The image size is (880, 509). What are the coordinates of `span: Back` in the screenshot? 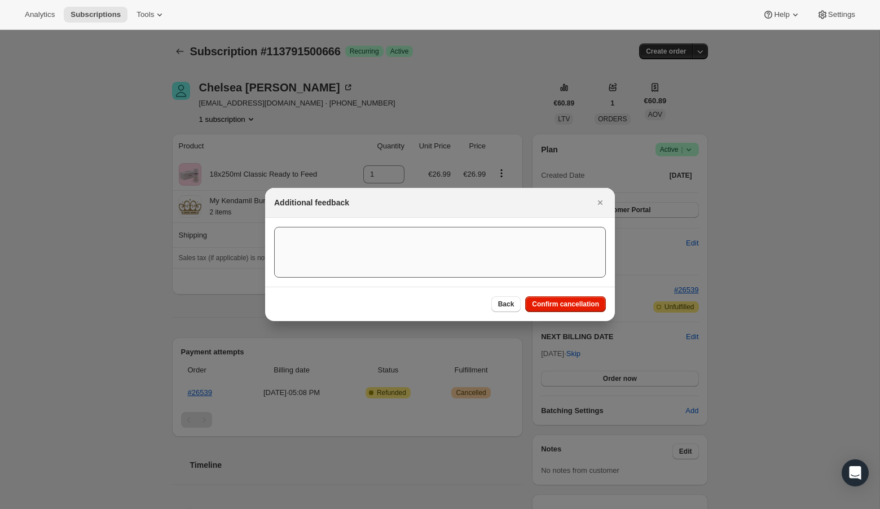 It's located at (506, 304).